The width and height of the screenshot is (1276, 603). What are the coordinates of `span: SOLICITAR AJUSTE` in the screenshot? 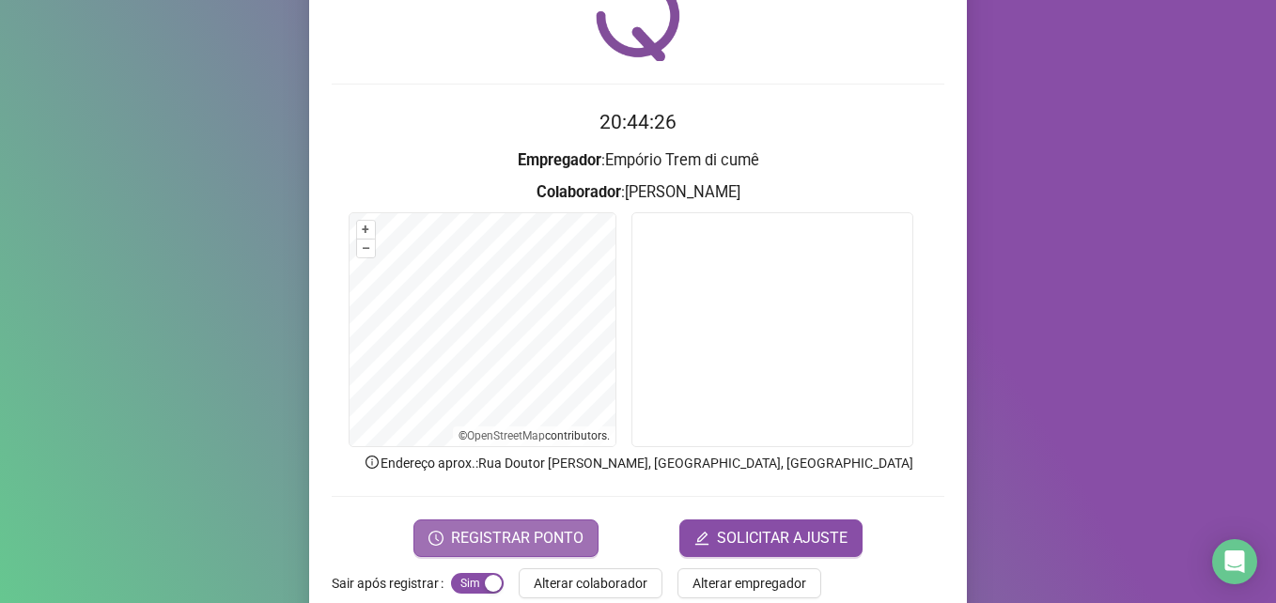 It's located at (782, 539).